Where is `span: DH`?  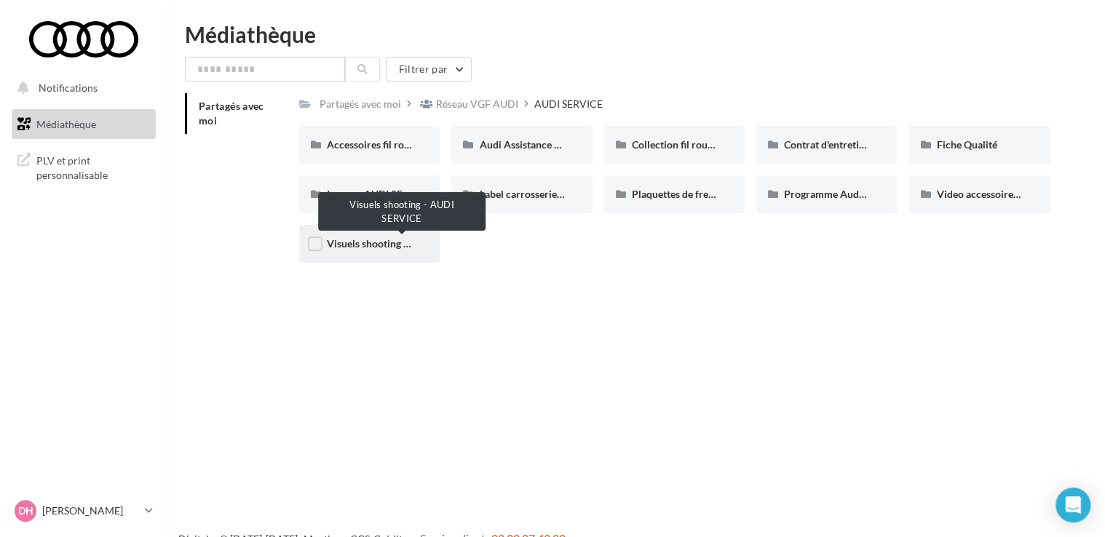 span: DH is located at coordinates (25, 511).